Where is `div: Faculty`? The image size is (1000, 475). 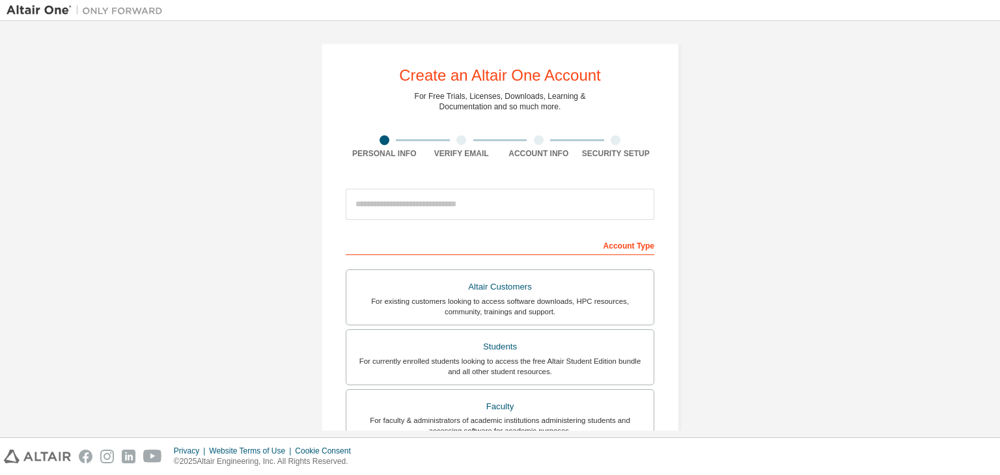 div: Faculty is located at coordinates (500, 407).